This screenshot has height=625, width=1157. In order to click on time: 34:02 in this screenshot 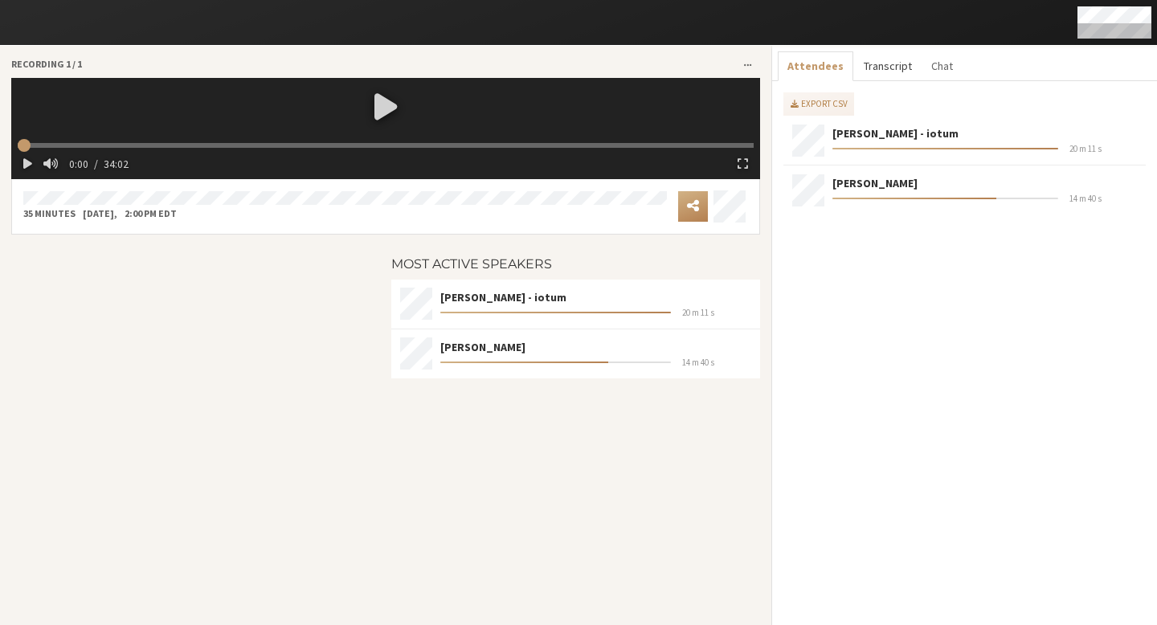, I will do `click(116, 164)`.